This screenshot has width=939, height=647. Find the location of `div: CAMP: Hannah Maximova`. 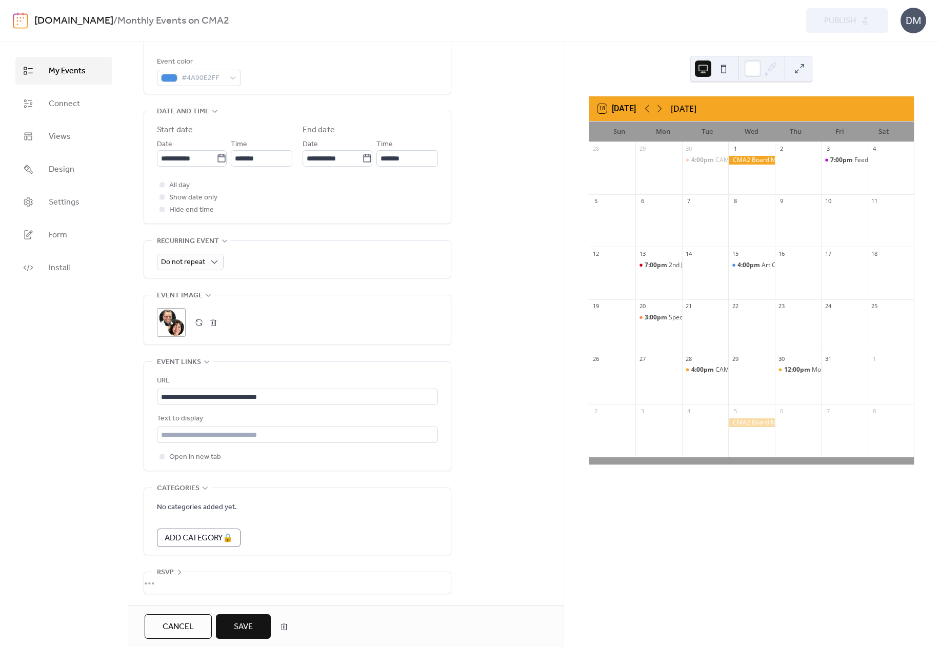

div: CAMP: Hannah Maximova is located at coordinates (705, 370).